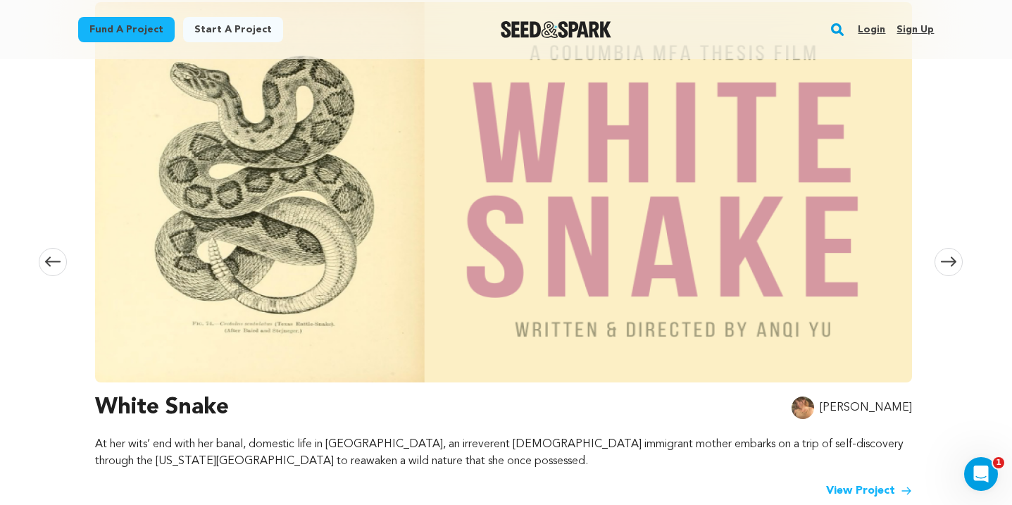 The height and width of the screenshot is (505, 1012). What do you see at coordinates (126, 30) in the screenshot?
I see `a: Fund a project` at bounding box center [126, 30].